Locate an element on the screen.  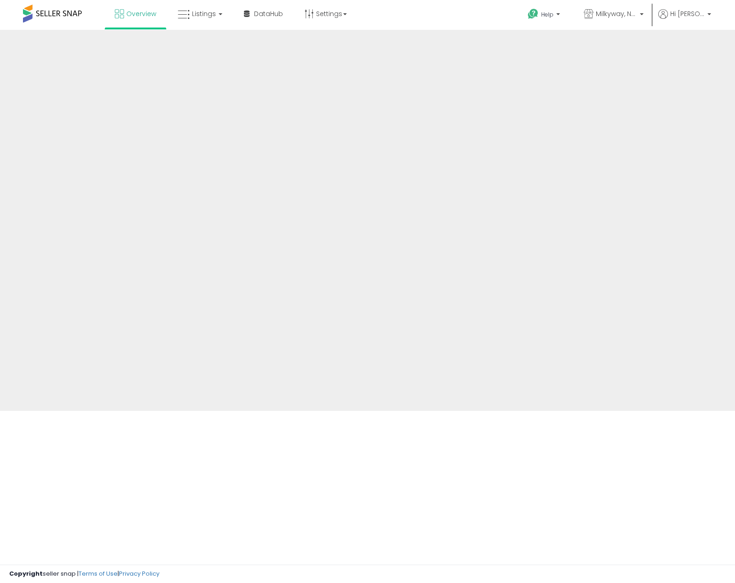
span: Overview is located at coordinates (141, 14).